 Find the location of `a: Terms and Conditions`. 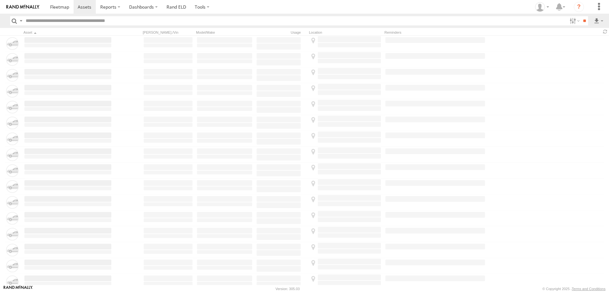

a: Terms and Conditions is located at coordinates (589, 288).